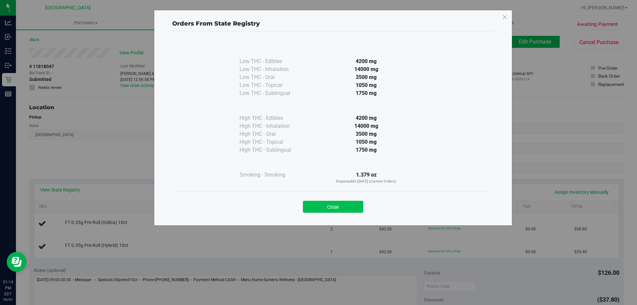  What do you see at coordinates (273, 175) in the screenshot?
I see `div: Smoking - Smoking` at bounding box center [273, 175].